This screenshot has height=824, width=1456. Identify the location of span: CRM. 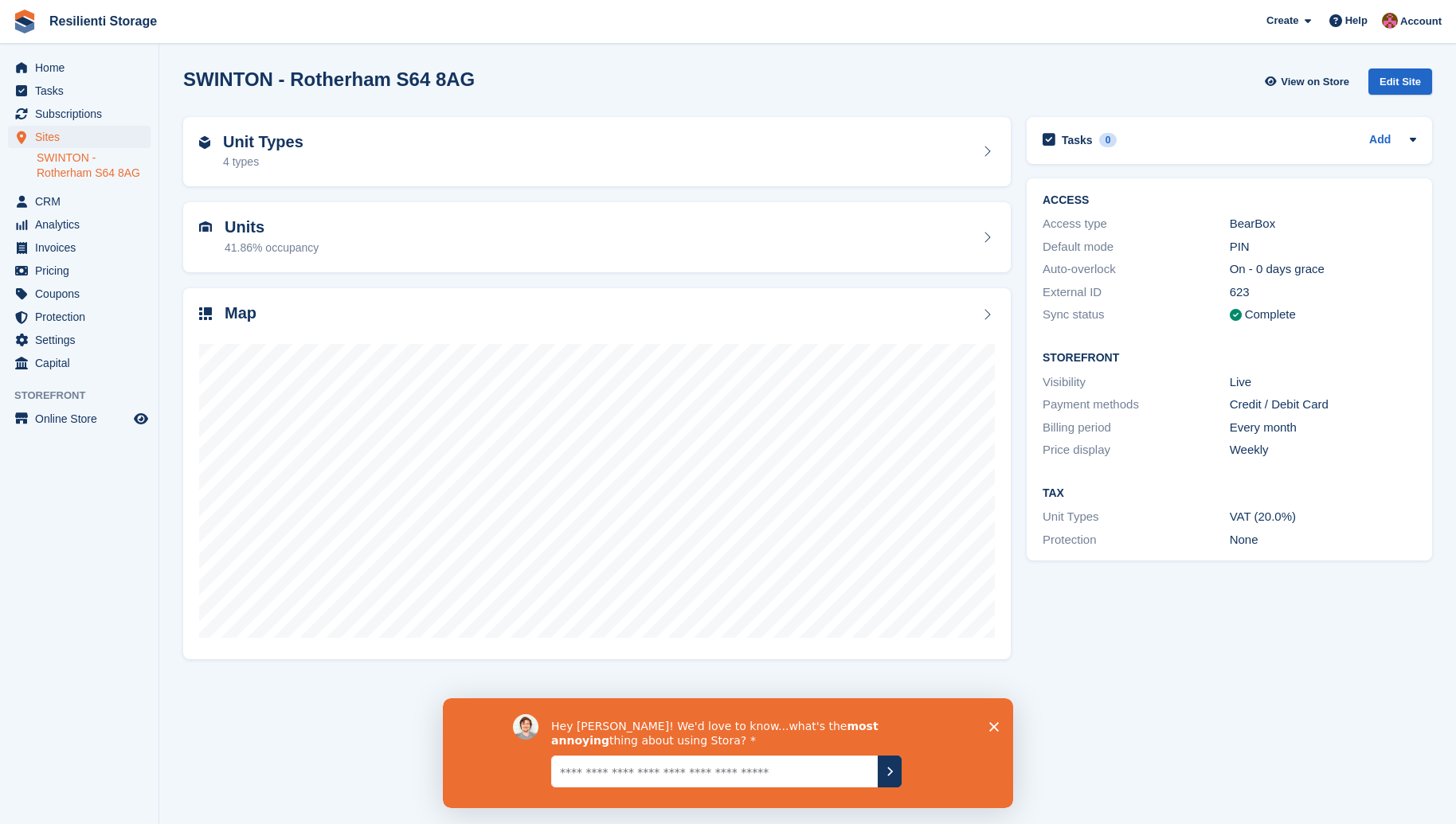
(83, 201).